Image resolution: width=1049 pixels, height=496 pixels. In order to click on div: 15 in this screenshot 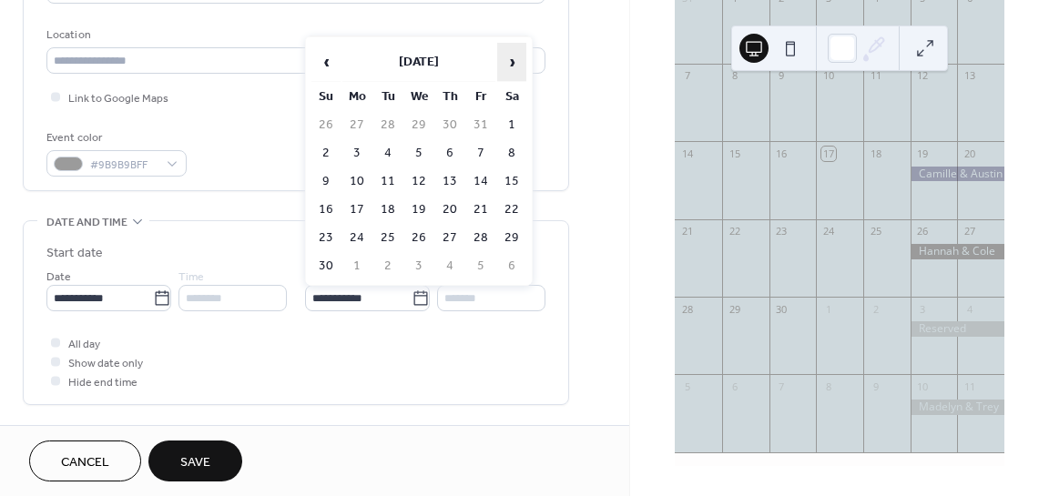, I will do `click(734, 153)`.